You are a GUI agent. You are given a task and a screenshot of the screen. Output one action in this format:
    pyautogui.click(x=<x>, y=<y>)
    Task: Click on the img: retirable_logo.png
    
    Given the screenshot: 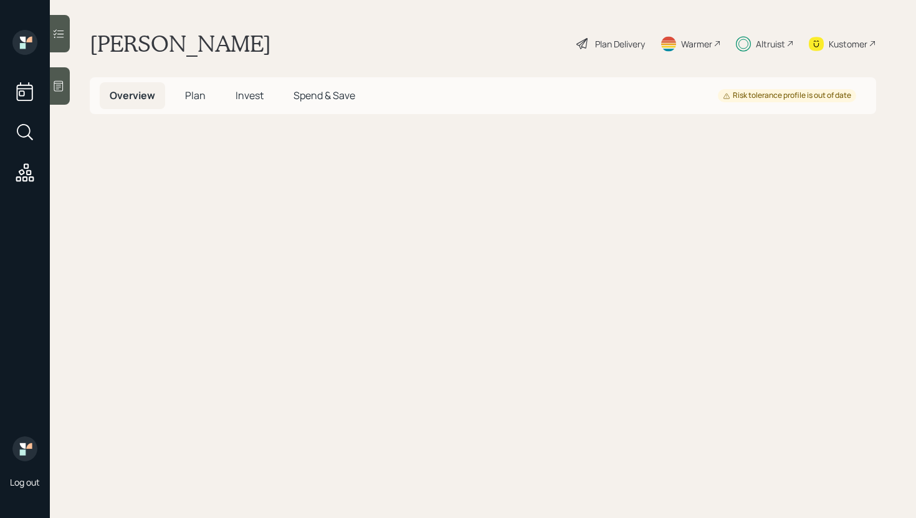 What is the action you would take?
    pyautogui.click(x=25, y=449)
    